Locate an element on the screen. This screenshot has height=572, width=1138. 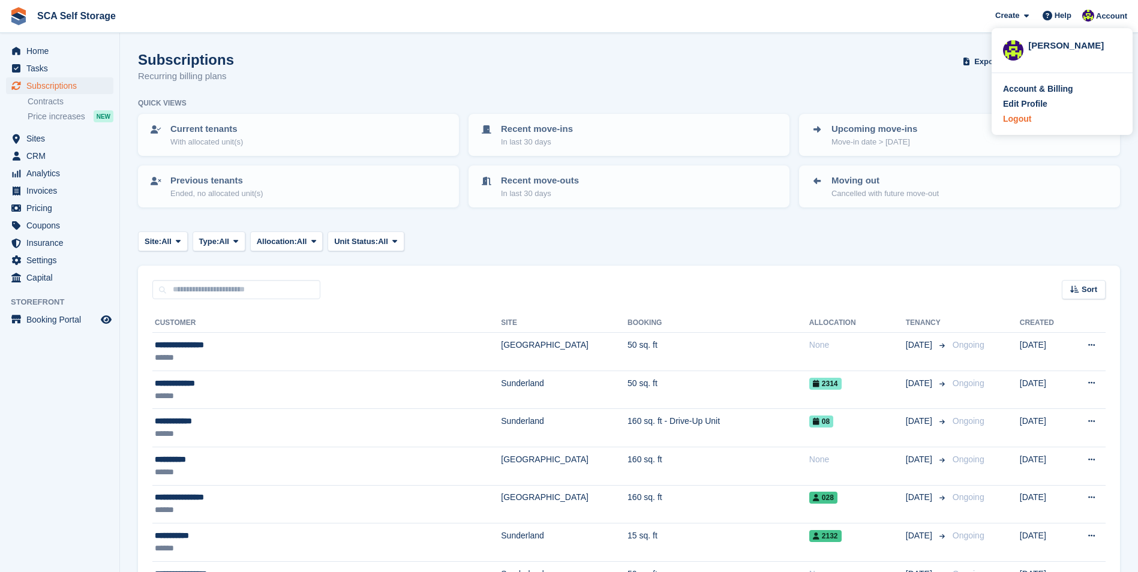
button: Allocation: All is located at coordinates (287, 241).